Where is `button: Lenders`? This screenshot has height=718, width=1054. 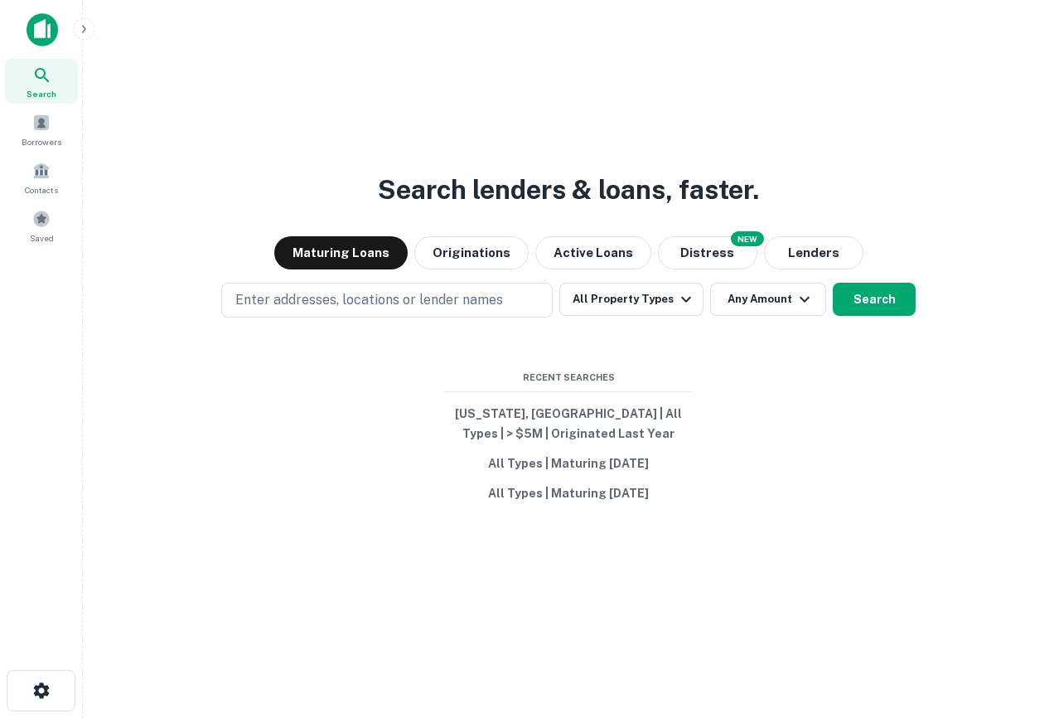
button: Lenders is located at coordinates (814, 253).